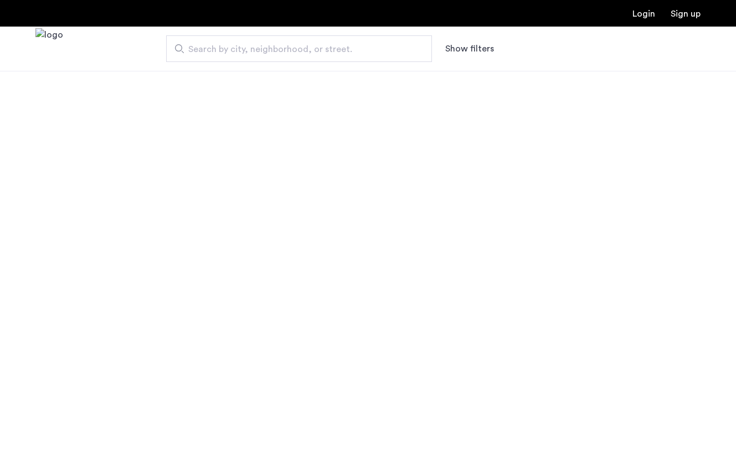 Image resolution: width=736 pixels, height=450 pixels. What do you see at coordinates (643, 14) in the screenshot?
I see `a: Login` at bounding box center [643, 14].